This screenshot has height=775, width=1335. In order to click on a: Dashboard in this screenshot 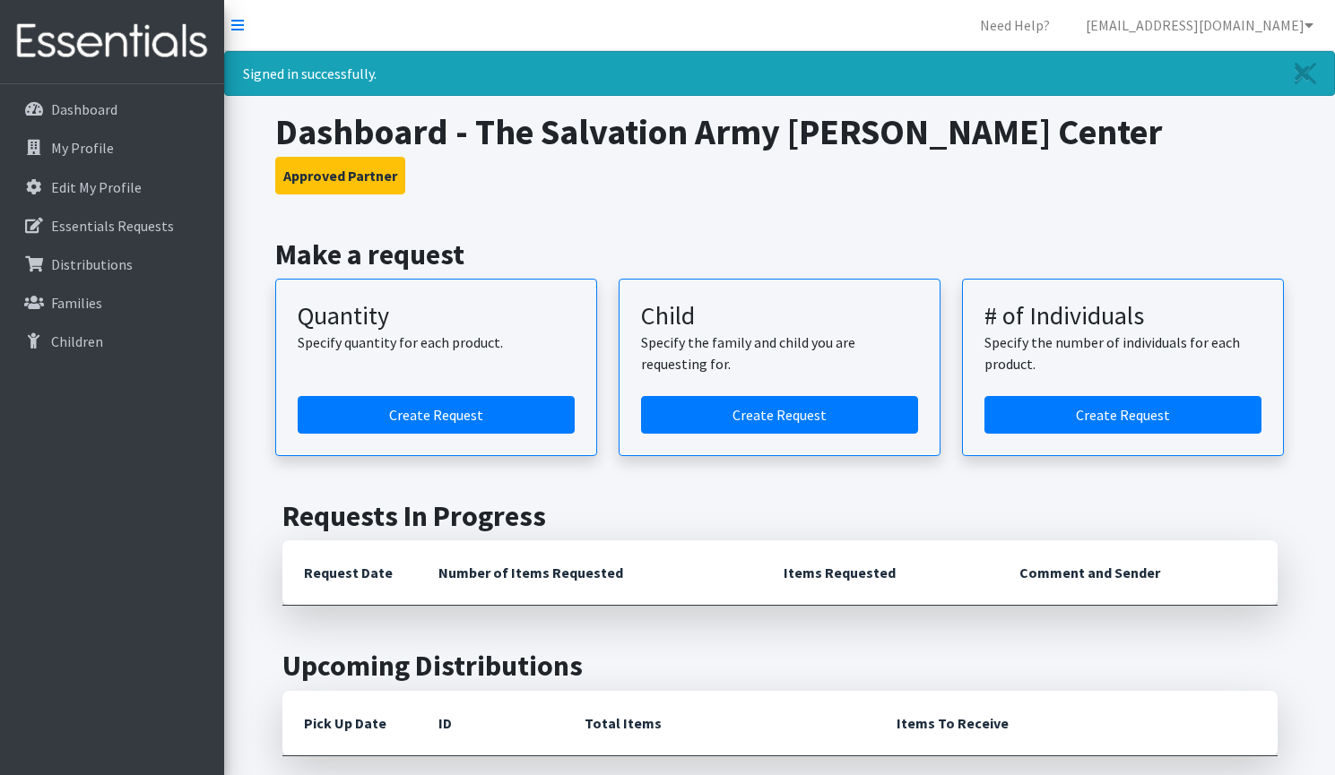, I will do `click(112, 109)`.